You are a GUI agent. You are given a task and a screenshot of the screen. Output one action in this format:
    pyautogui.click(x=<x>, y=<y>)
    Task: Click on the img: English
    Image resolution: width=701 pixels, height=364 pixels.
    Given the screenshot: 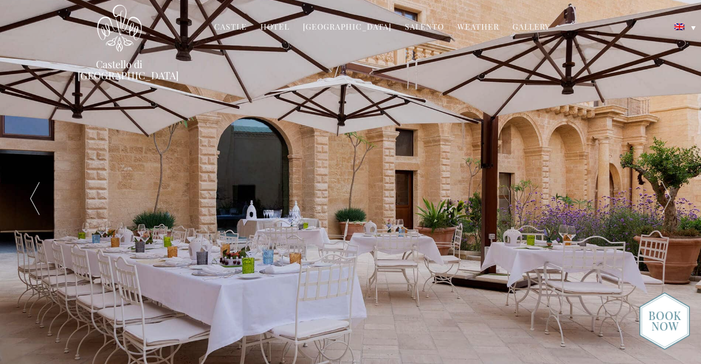 What is the action you would take?
    pyautogui.click(x=679, y=27)
    